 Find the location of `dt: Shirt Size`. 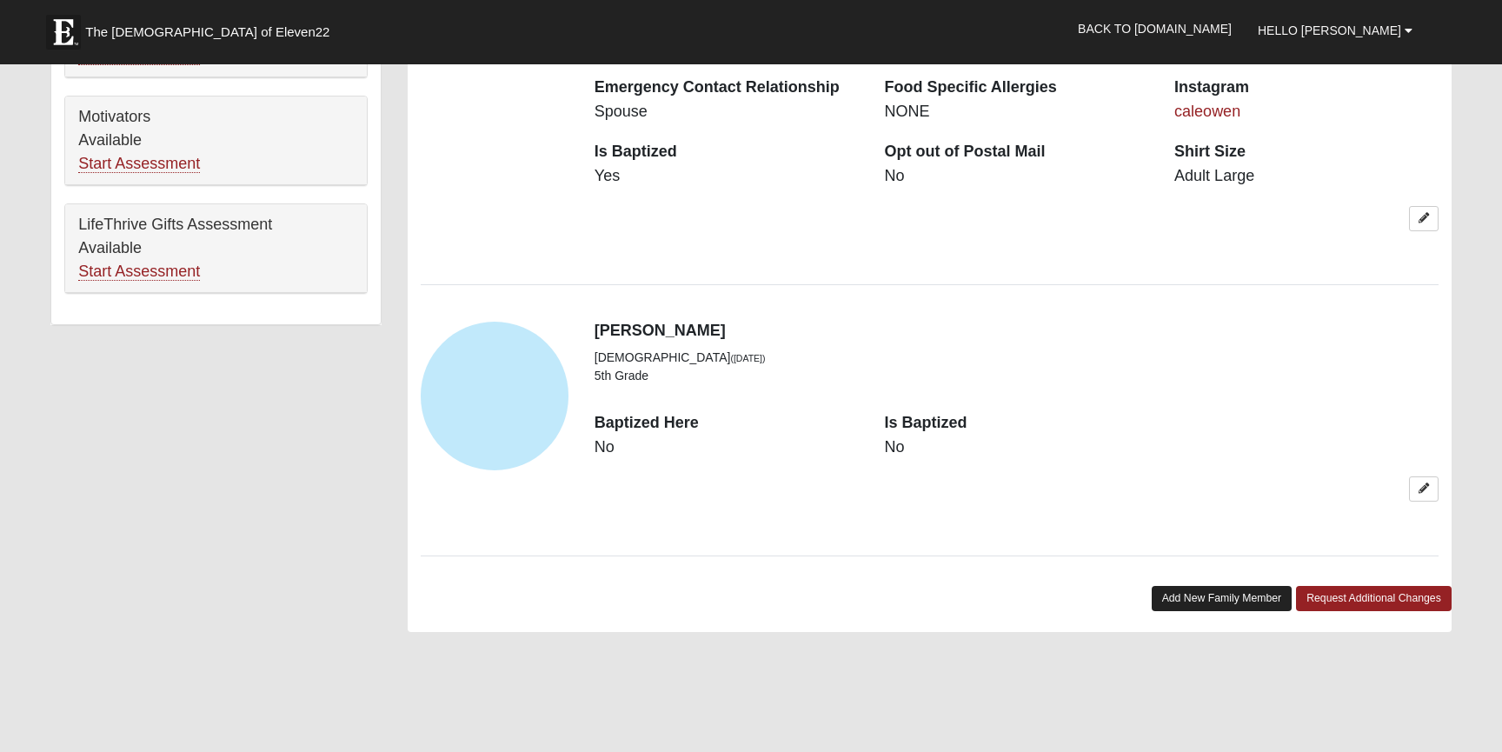

dt: Shirt Size is located at coordinates (1307, 152).